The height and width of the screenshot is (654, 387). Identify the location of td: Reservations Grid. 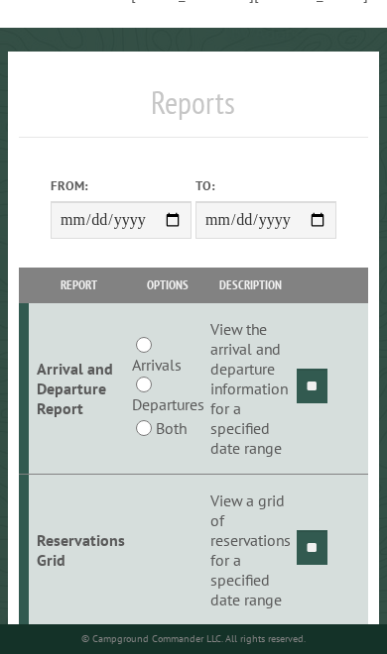
(78, 550).